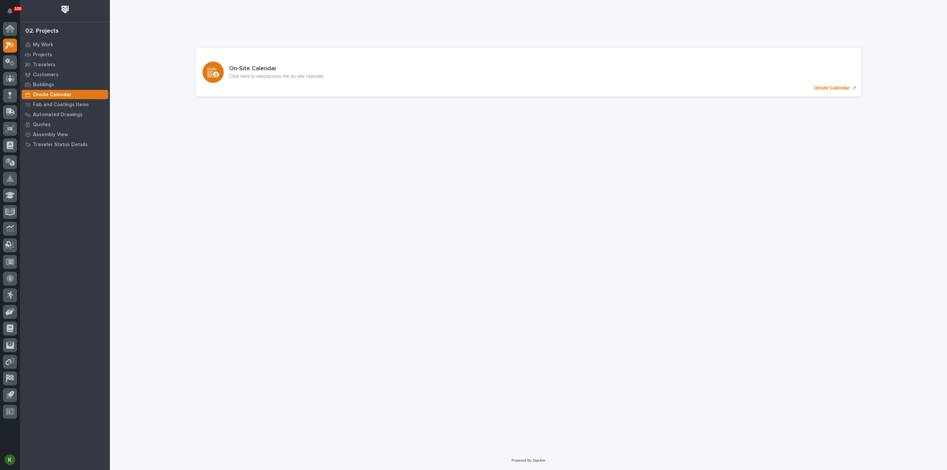  What do you see at coordinates (50, 135) in the screenshot?
I see `p: Assembly View` at bounding box center [50, 135].